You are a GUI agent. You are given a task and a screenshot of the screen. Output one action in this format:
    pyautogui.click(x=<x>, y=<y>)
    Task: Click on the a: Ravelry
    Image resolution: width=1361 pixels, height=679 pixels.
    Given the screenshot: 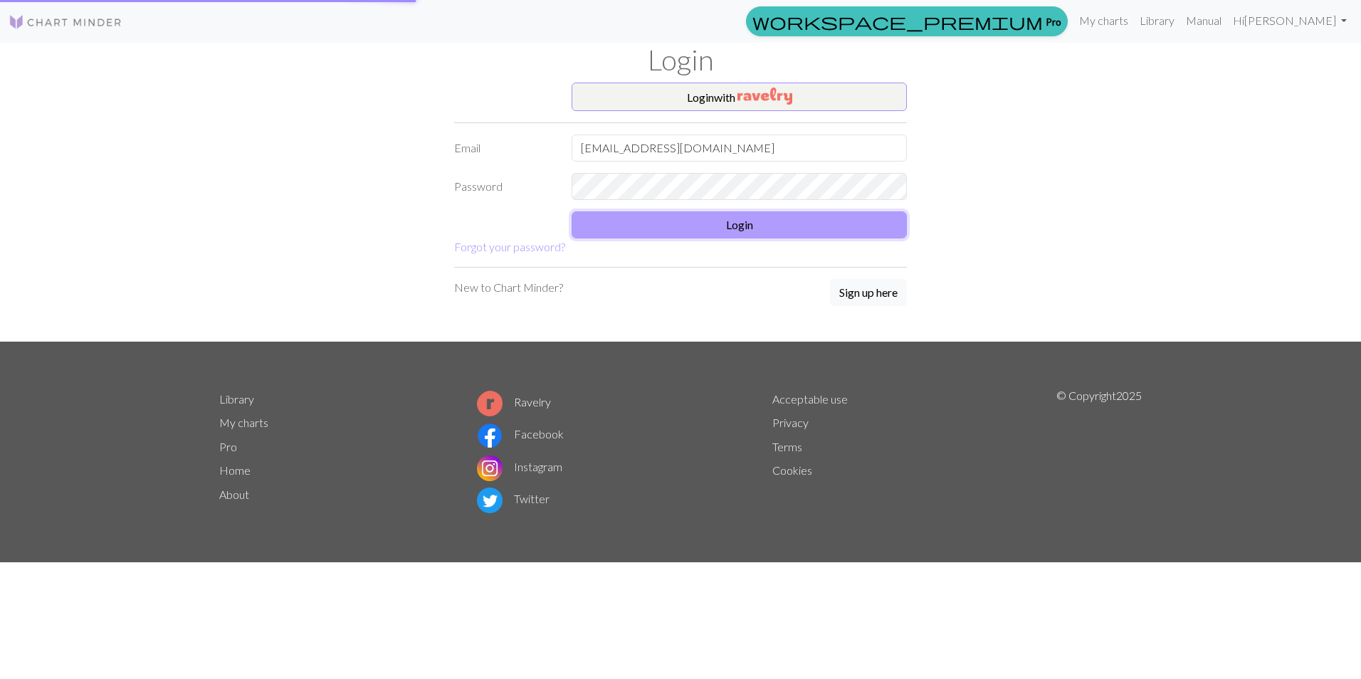 What is the action you would take?
    pyautogui.click(x=514, y=401)
    